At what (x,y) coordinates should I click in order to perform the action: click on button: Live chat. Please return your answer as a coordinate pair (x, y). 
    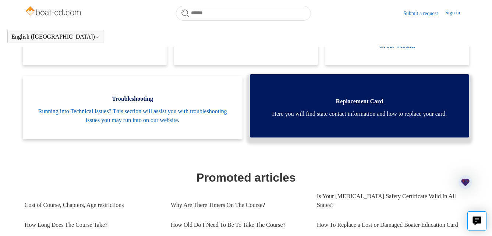
    Looking at the image, I should click on (477, 221).